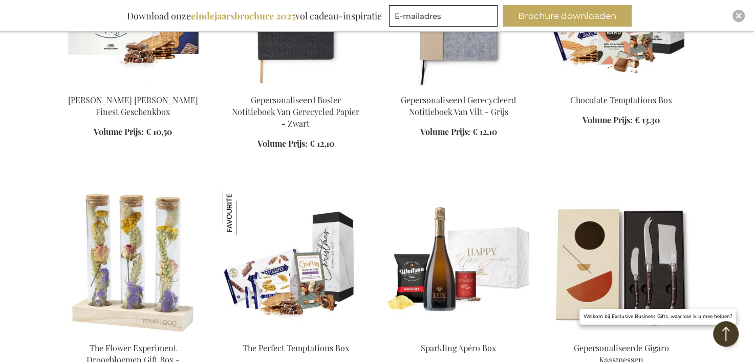  Describe the element at coordinates (133, 132) in the screenshot. I see `a: Volume Prijs: € 10,50` at that location.